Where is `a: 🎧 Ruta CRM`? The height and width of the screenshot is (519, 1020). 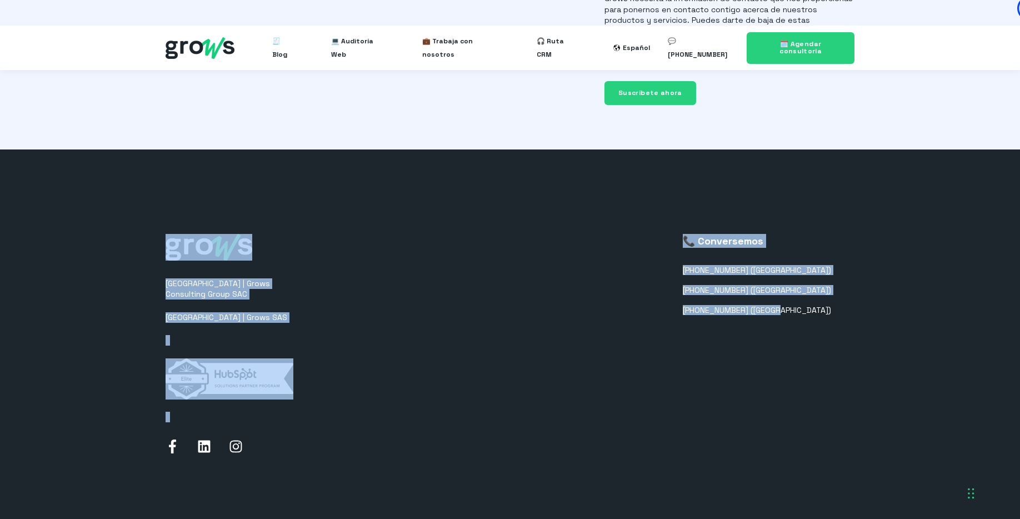
a: 🎧 Ruta CRM is located at coordinates (557, 48).